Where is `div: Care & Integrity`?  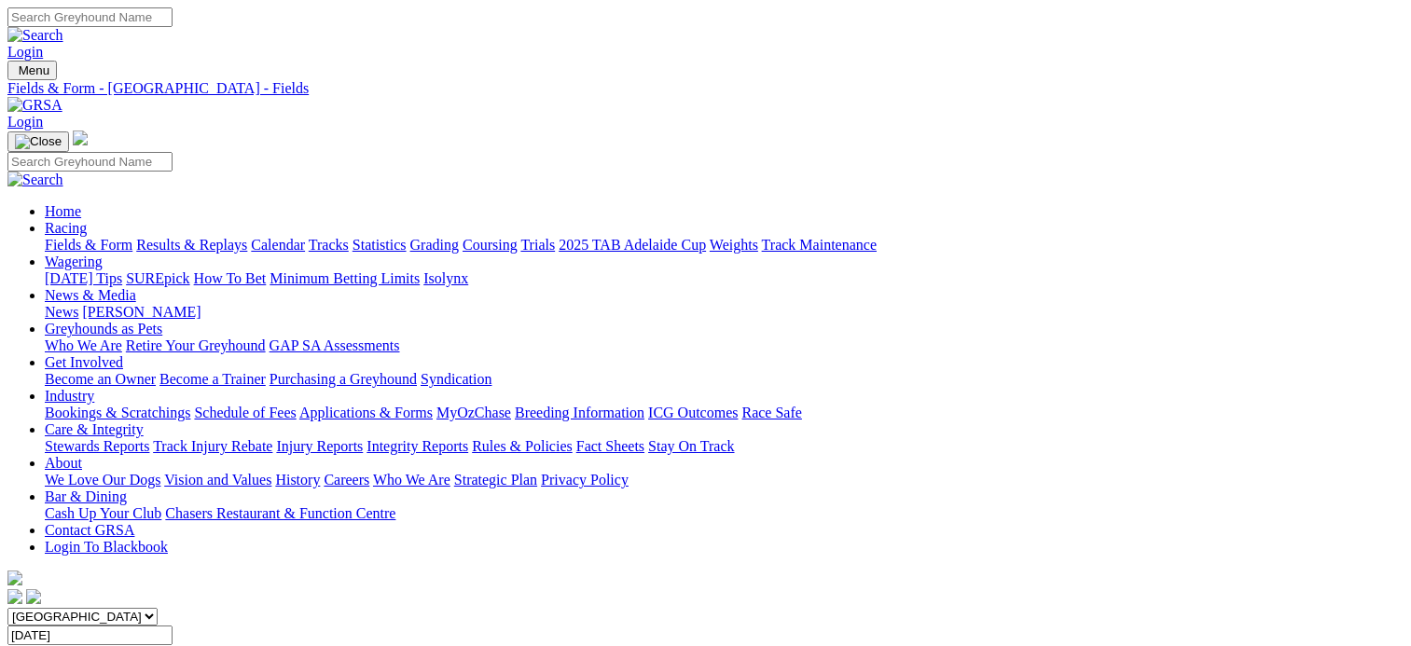 div: Care & Integrity is located at coordinates (724, 447).